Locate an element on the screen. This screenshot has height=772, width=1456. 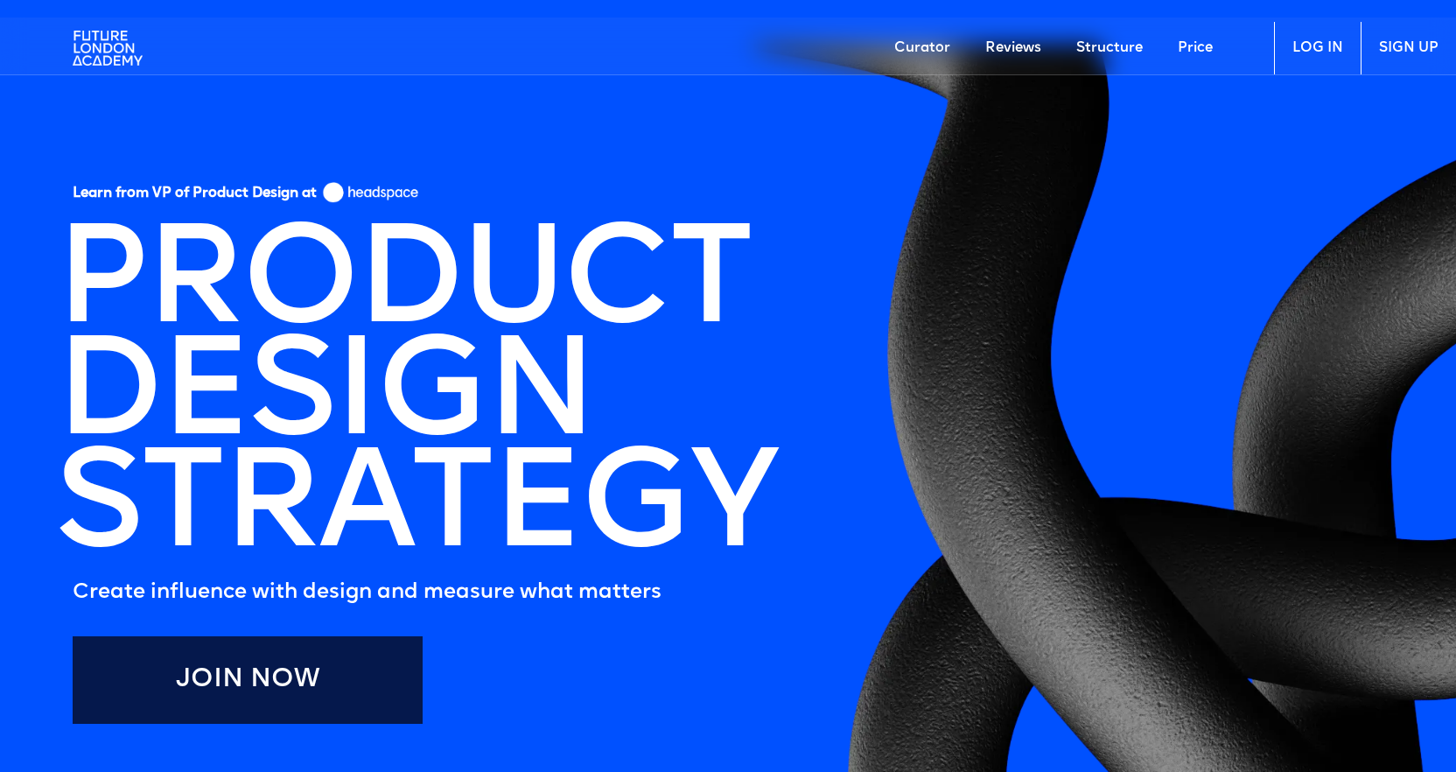
a: Curator is located at coordinates (922, 48).